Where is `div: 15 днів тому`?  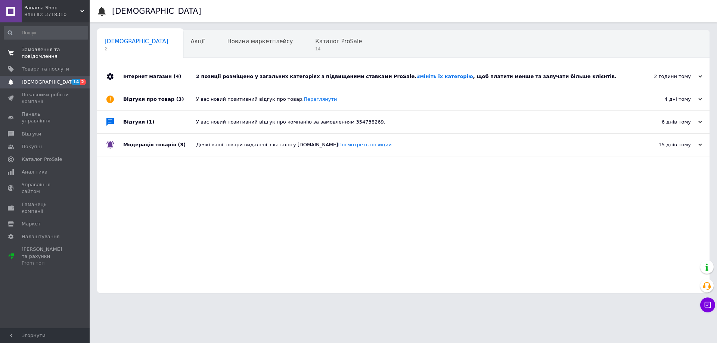 div: 15 днів тому is located at coordinates (665, 145).